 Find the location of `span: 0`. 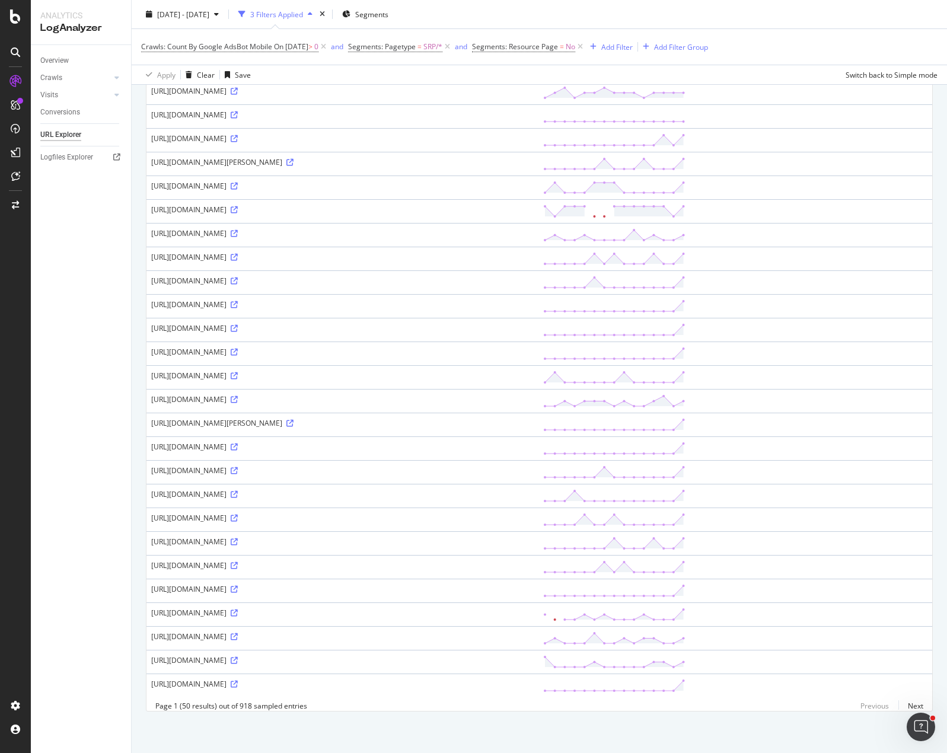

span: 0 is located at coordinates (316, 47).